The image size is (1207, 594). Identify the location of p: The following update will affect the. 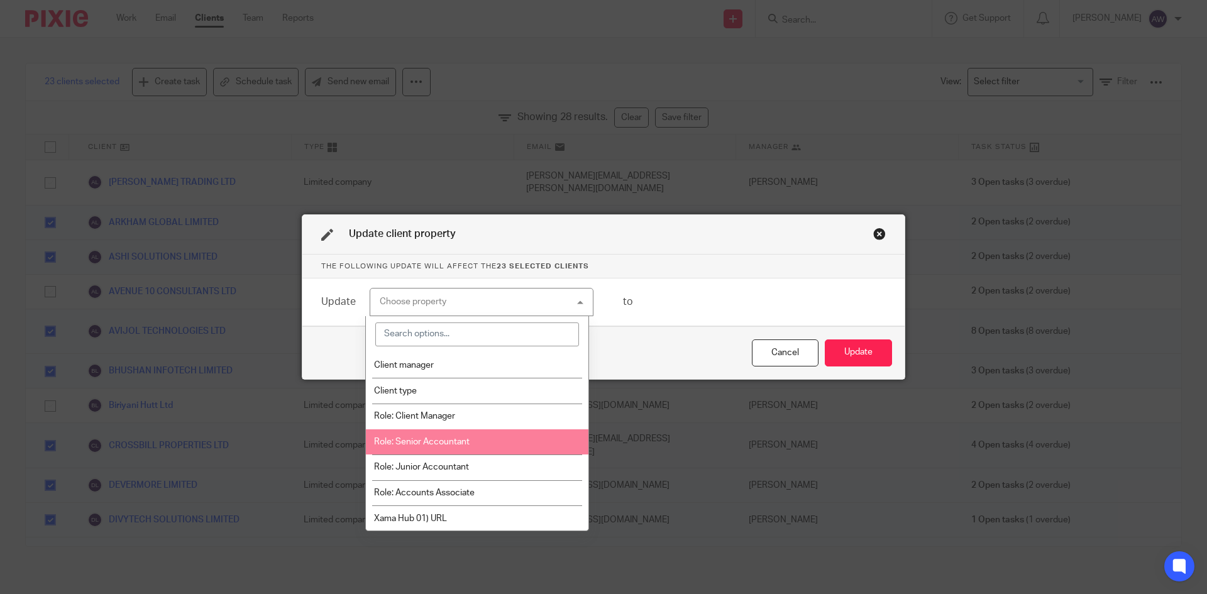
(603, 266).